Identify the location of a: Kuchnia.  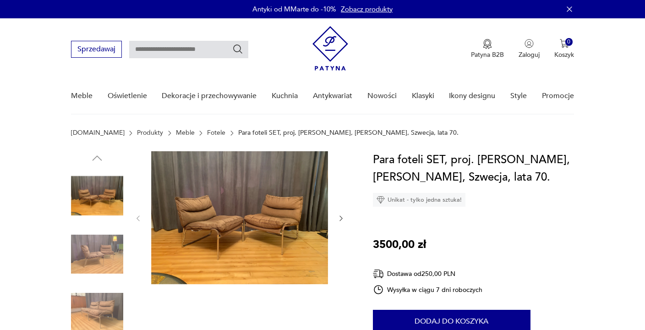
(284, 96).